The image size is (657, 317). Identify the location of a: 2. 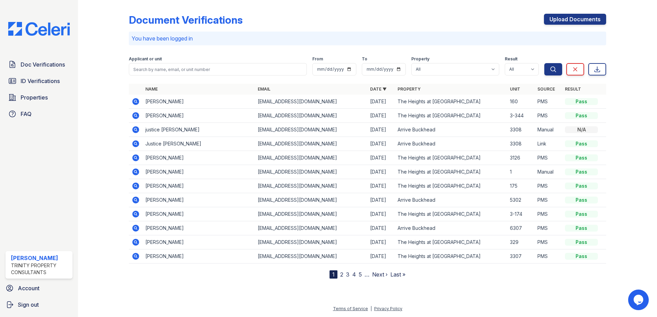
(341, 275).